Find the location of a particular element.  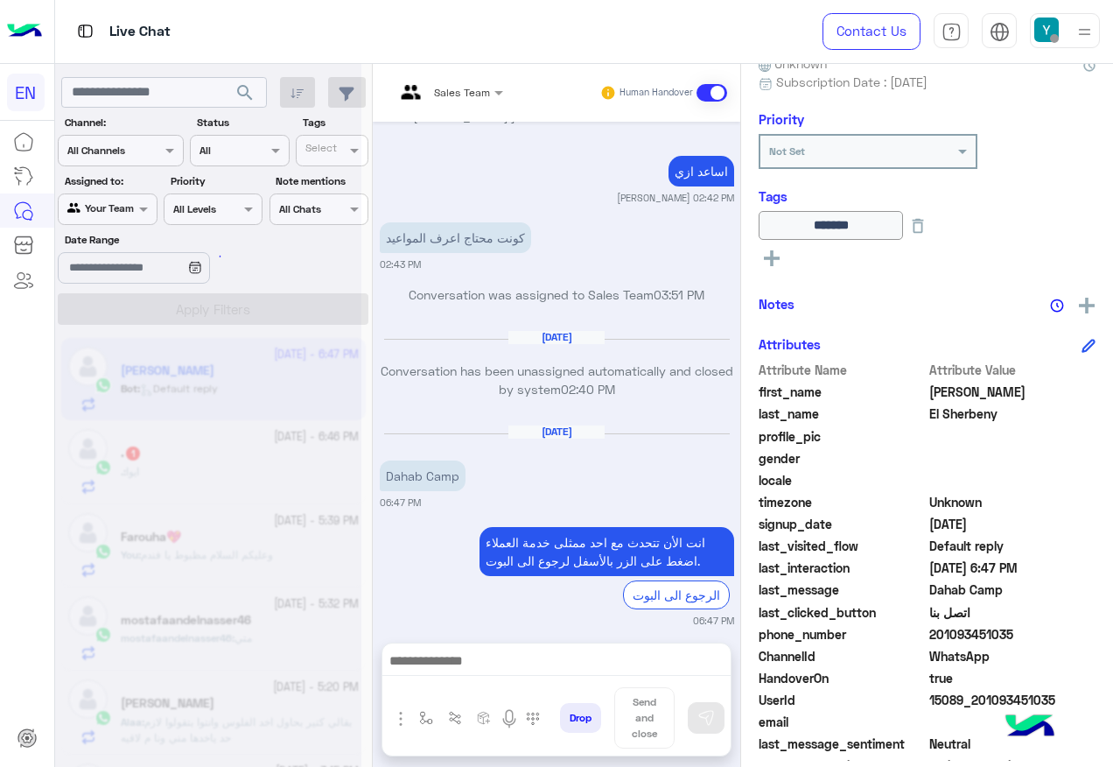

p: Live Chat is located at coordinates (140, 32).